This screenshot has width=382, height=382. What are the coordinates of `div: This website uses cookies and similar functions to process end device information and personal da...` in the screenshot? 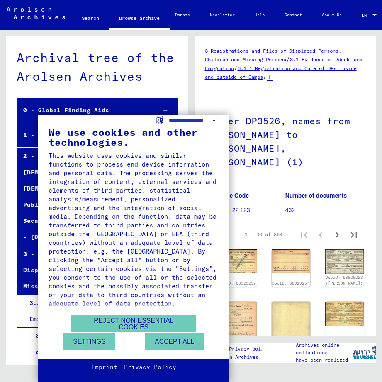 It's located at (133, 229).